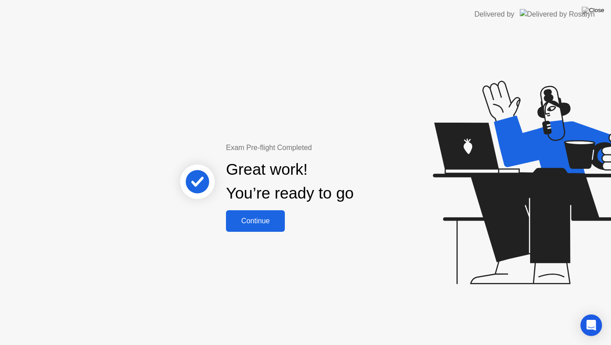 The width and height of the screenshot is (611, 345). Describe the element at coordinates (255, 221) in the screenshot. I see `div: Continue` at that location.